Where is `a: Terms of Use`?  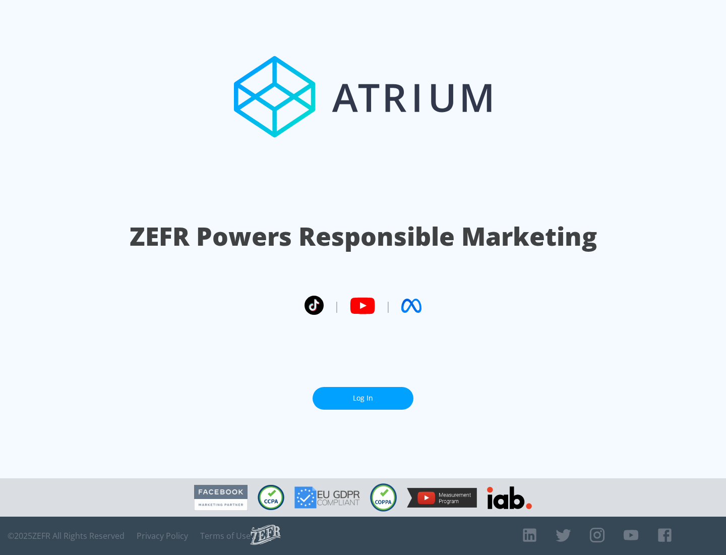 a: Terms of Use is located at coordinates (225, 536).